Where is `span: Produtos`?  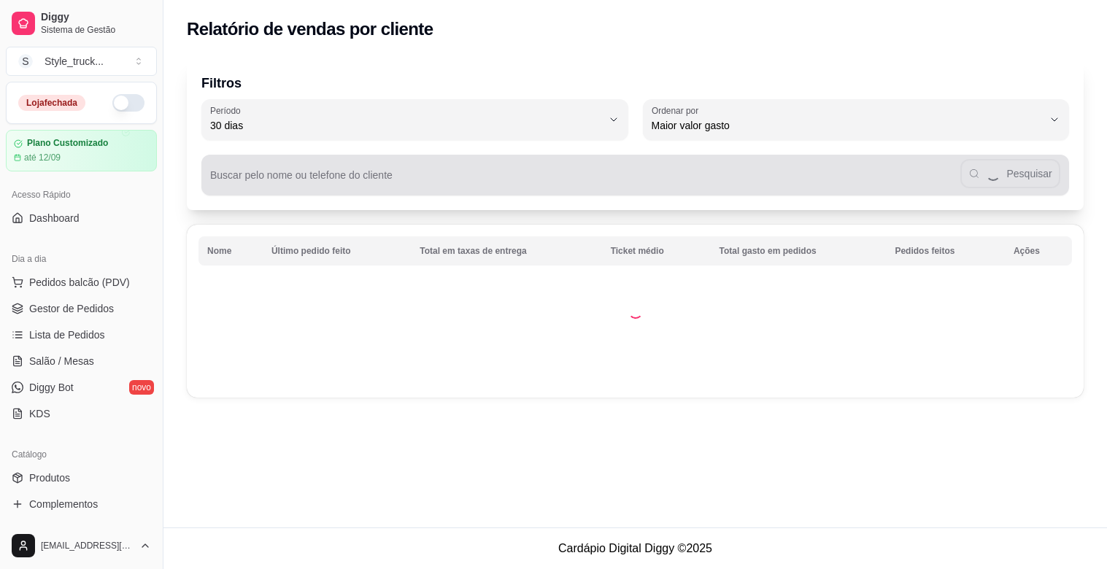
span: Produtos is located at coordinates (50, 478).